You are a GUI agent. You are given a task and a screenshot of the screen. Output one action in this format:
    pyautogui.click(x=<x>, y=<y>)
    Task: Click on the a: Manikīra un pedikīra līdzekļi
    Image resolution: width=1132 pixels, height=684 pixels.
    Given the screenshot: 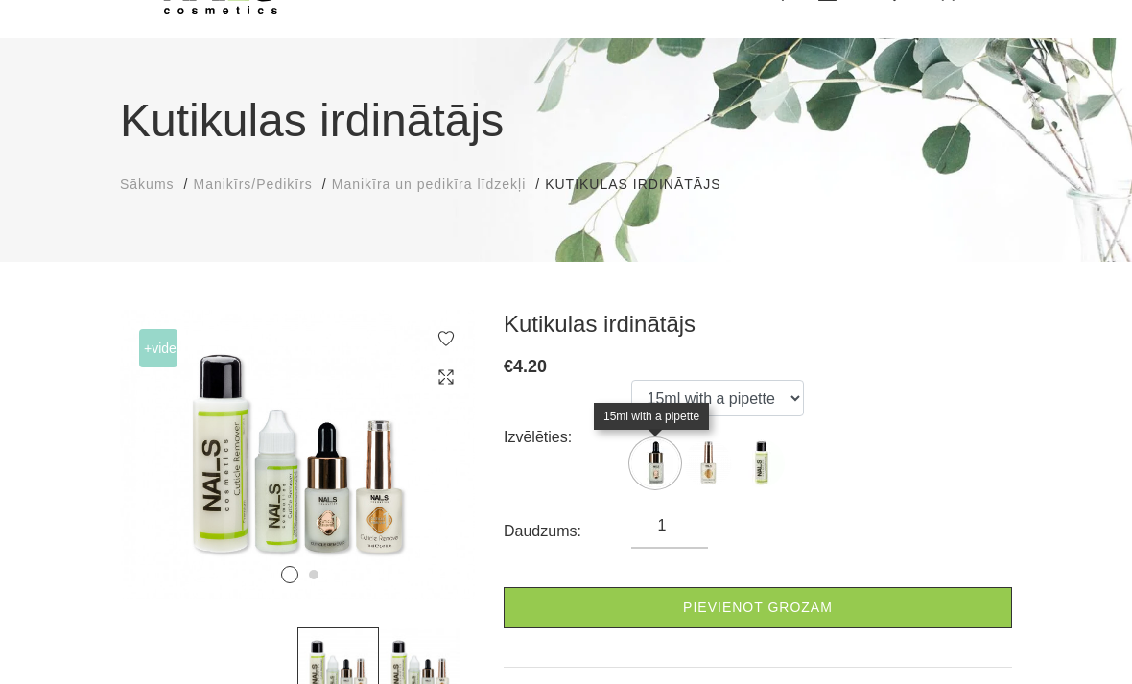 What is the action you would take?
    pyautogui.click(x=429, y=184)
    